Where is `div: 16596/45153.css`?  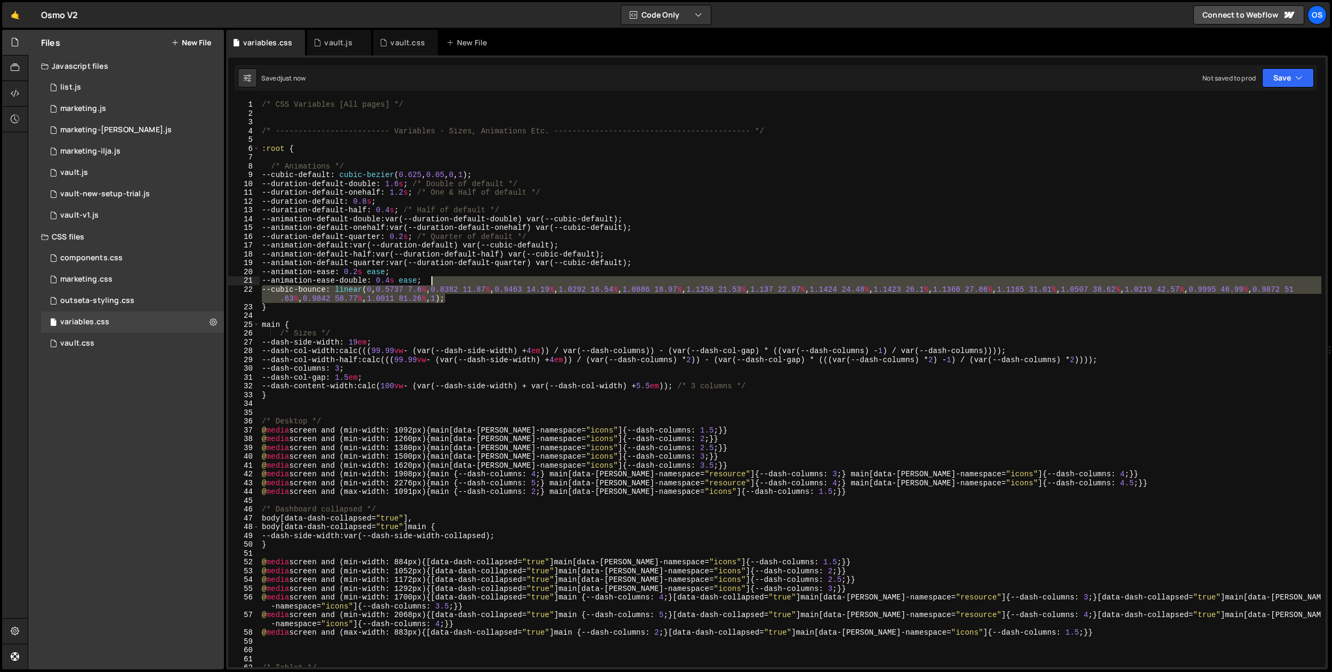 div: 16596/45153.css is located at coordinates (132, 343).